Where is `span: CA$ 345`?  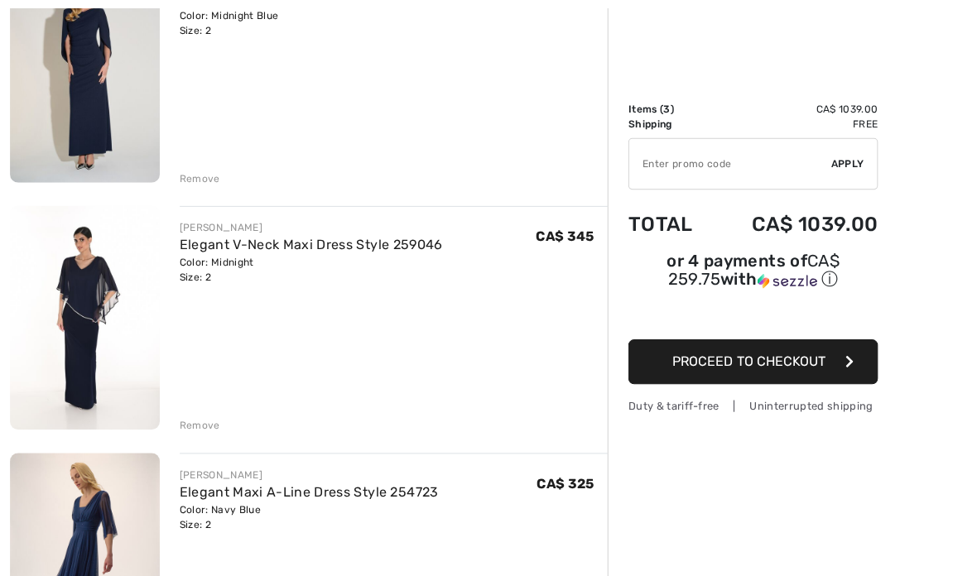 span: CA$ 345 is located at coordinates (562, 235).